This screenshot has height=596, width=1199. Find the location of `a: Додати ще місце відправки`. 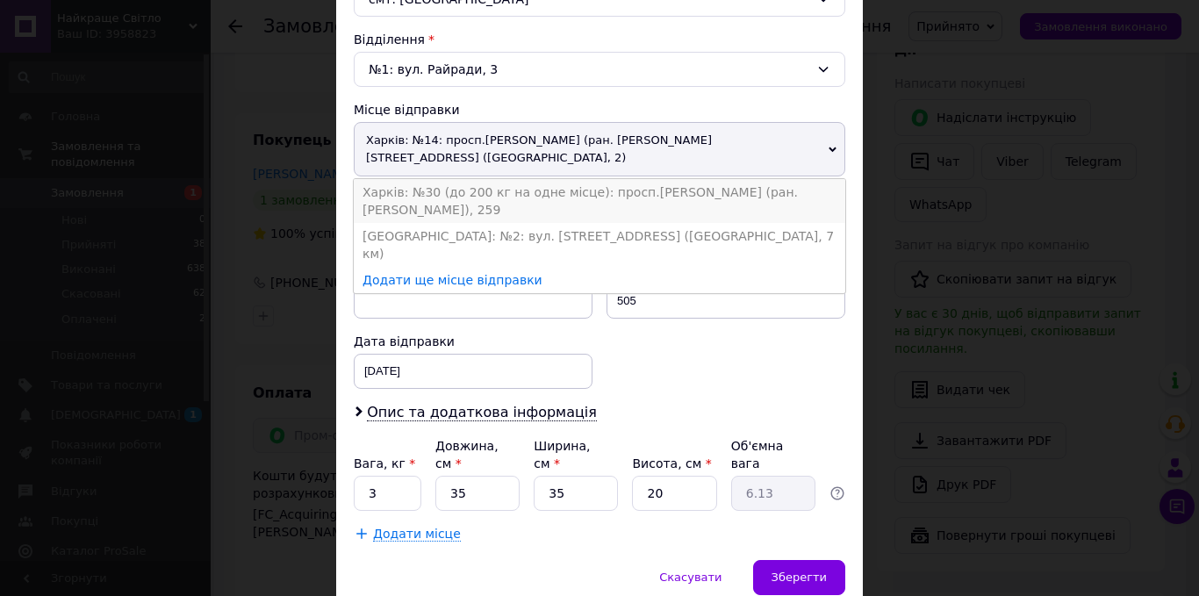

a: Додати ще місце відправки is located at coordinates (452, 280).